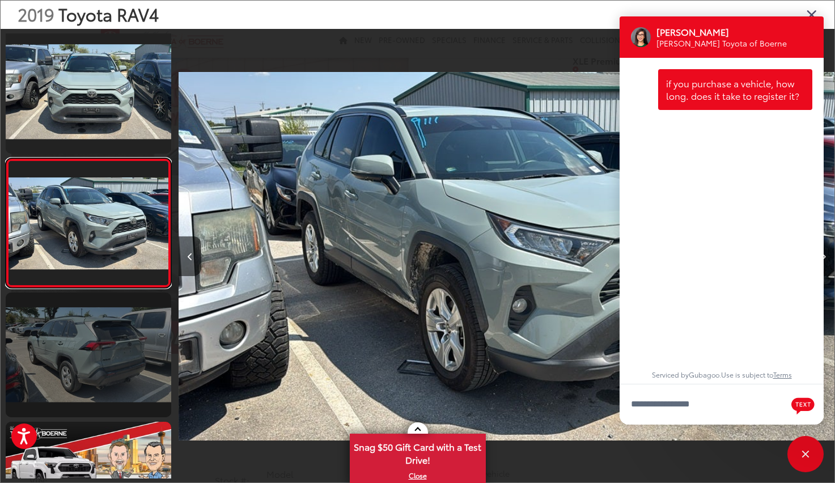 The height and width of the screenshot is (483, 835). I want to click on button: Toggle Chat Window, so click(805, 454).